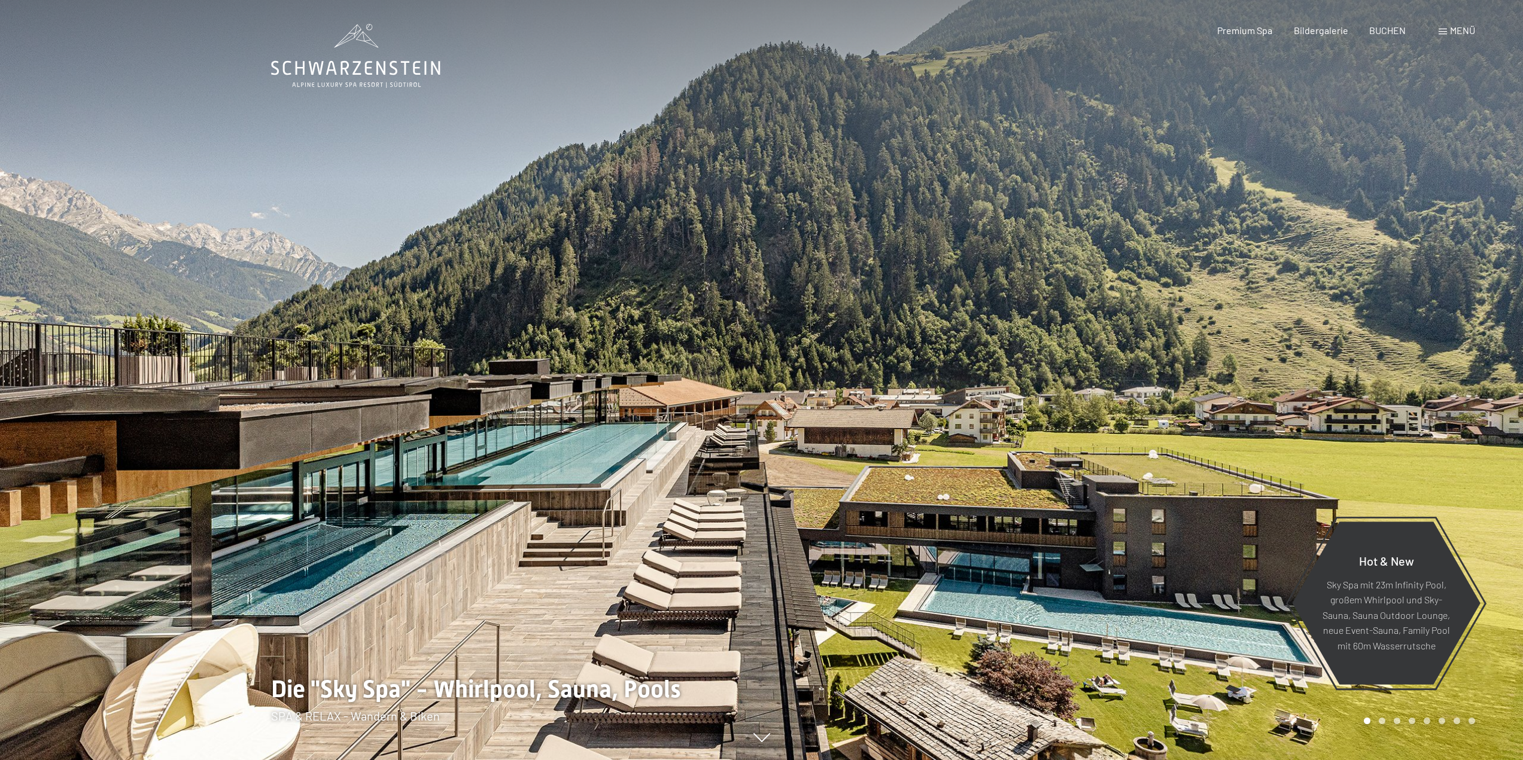 This screenshot has width=1523, height=760. I want to click on a: Premium Spa, so click(1244, 30).